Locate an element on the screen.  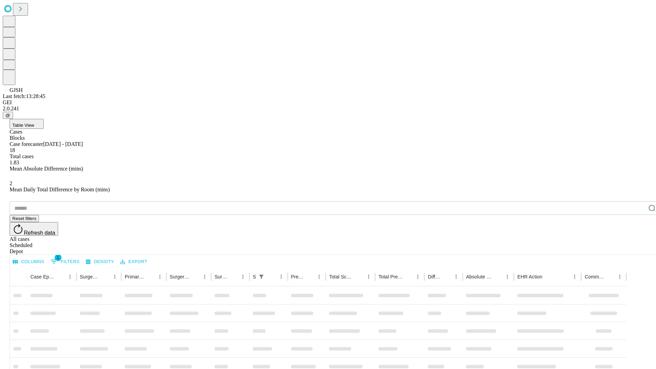
button: Table View is located at coordinates (27, 124).